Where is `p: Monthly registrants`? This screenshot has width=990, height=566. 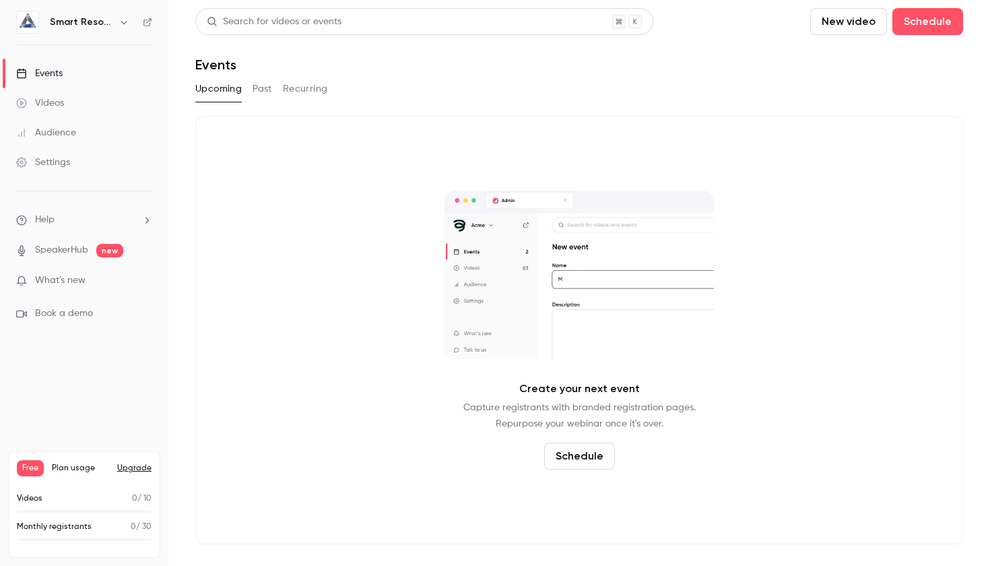 p: Monthly registrants is located at coordinates (54, 527).